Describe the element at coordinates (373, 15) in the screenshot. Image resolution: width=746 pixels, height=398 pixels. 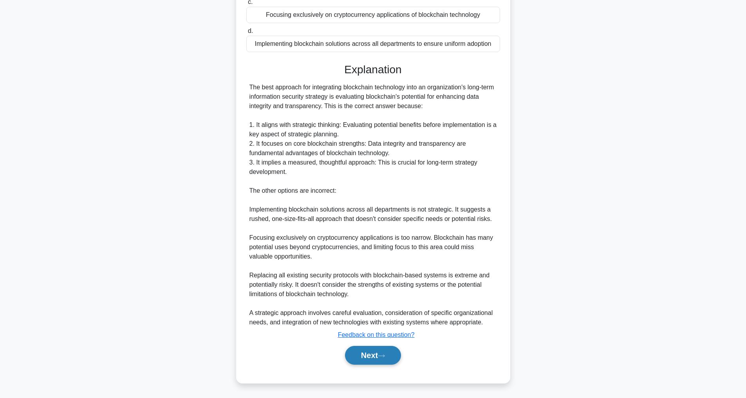
I see `div: Focusing exclusively on cryptocurrency applications of blockchain technology` at that location.